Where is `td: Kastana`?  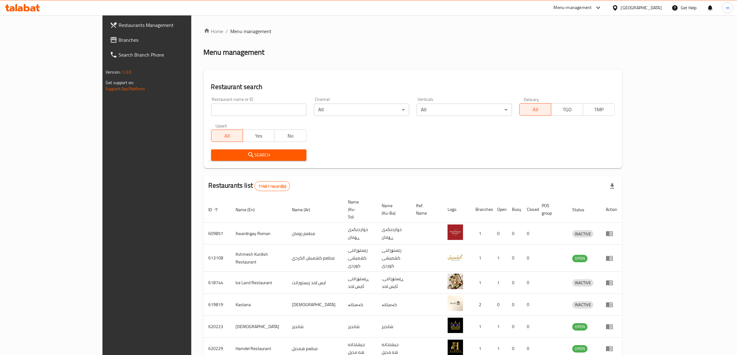 td: Kastana is located at coordinates (259, 305).